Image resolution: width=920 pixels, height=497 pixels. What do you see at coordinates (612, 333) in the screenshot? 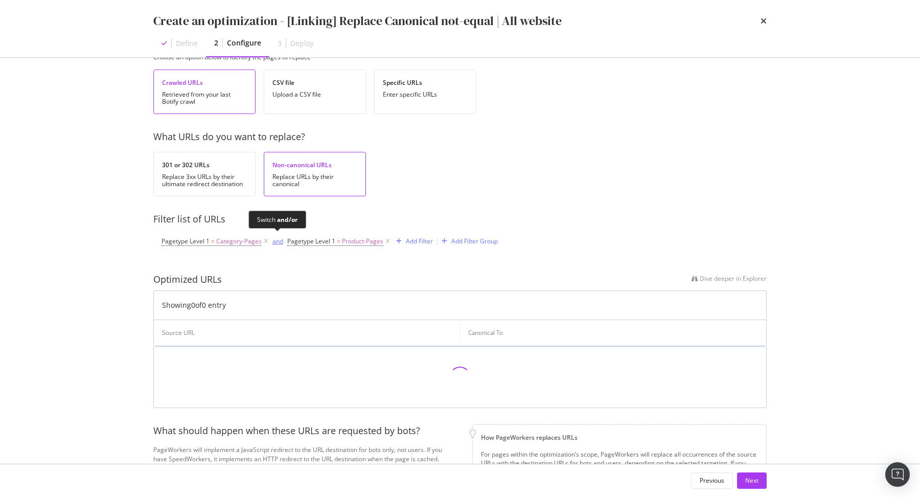
I see `th: Canonical To` at bounding box center [612, 333].